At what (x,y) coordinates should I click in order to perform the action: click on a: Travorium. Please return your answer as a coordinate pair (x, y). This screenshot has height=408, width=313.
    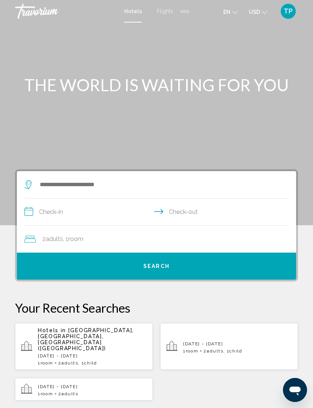
    Looking at the image, I should click on (66, 11).